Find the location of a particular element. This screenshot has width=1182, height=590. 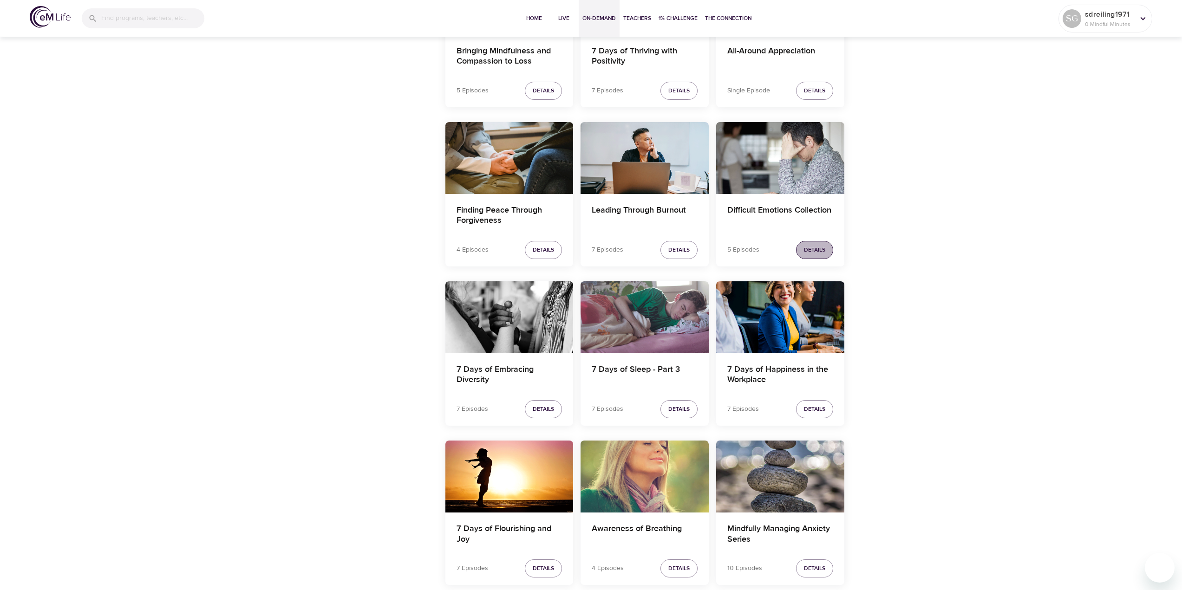

input: Find programs, teachers, etc... is located at coordinates (153, 18).